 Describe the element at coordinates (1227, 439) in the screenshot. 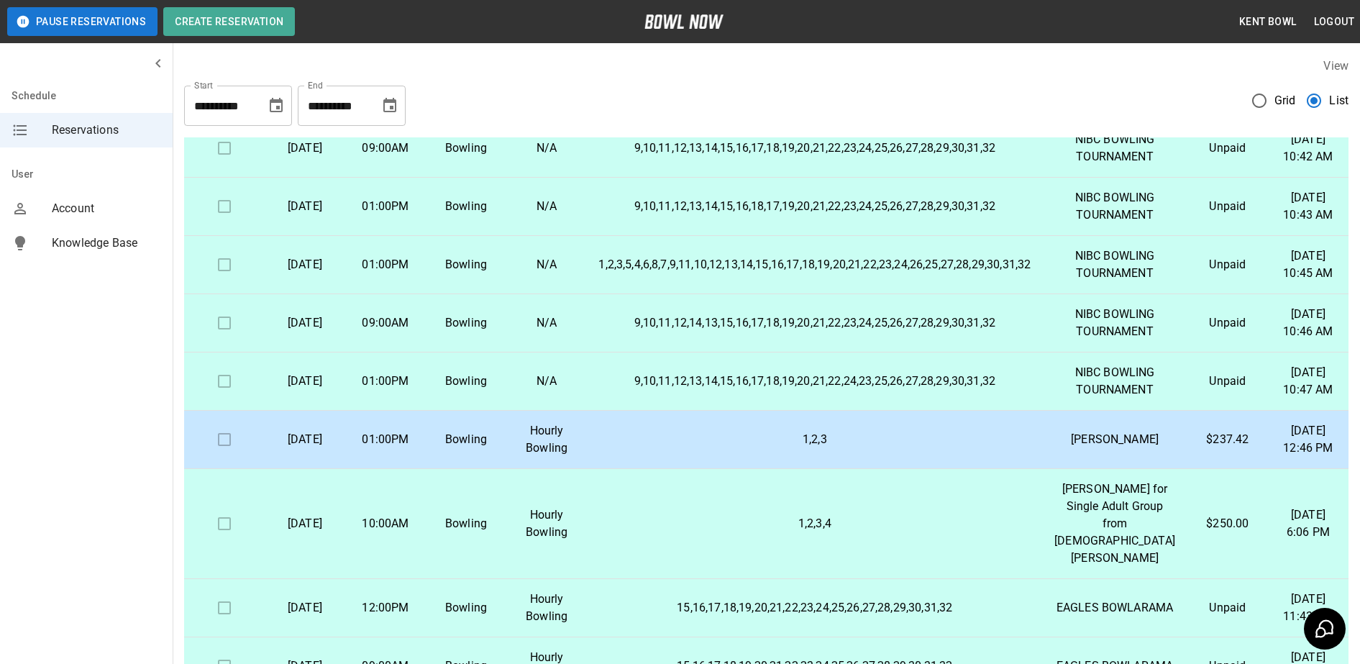

I see `p: $237.42` at that location.